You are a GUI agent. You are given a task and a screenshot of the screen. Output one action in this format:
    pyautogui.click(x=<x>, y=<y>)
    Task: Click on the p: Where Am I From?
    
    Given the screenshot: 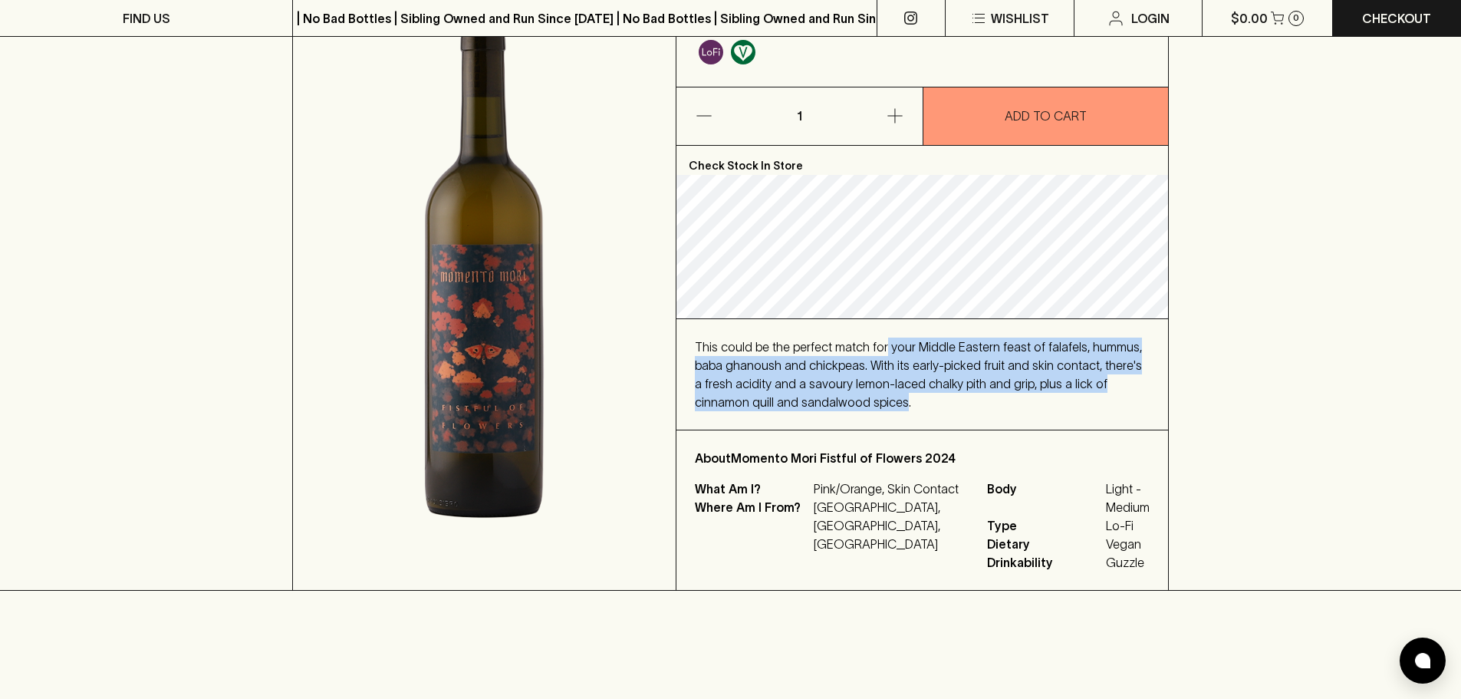 What is the action you would take?
    pyautogui.click(x=753, y=525)
    